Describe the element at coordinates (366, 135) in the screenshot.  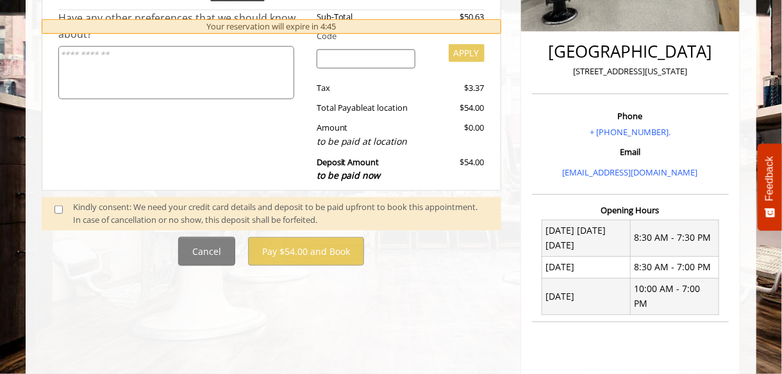
I see `div: Amount` at that location.